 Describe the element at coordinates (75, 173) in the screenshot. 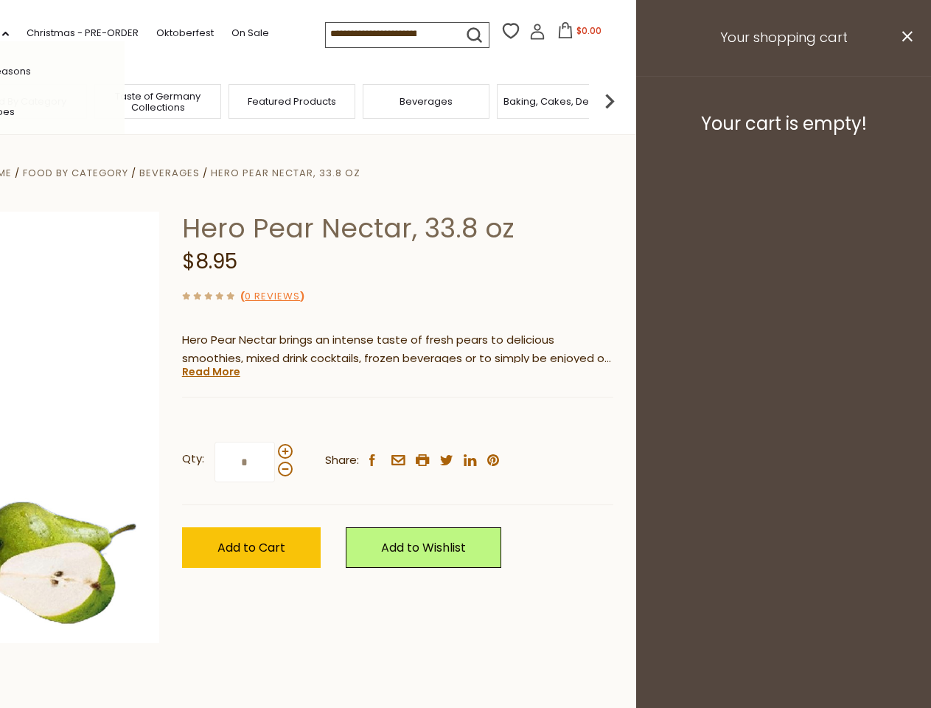

I see `a: Food By Category` at that location.